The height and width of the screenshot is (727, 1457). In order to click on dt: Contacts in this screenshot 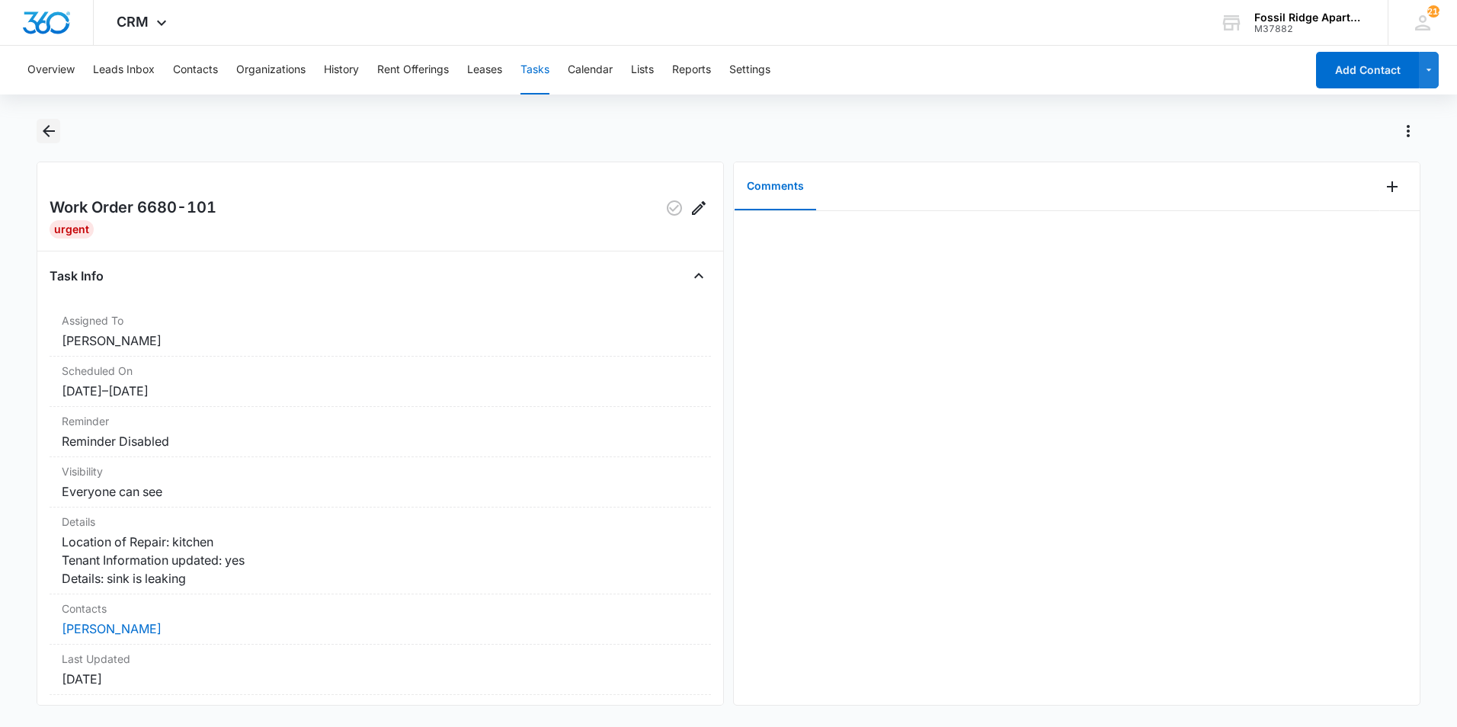, I will do `click(380, 608)`.